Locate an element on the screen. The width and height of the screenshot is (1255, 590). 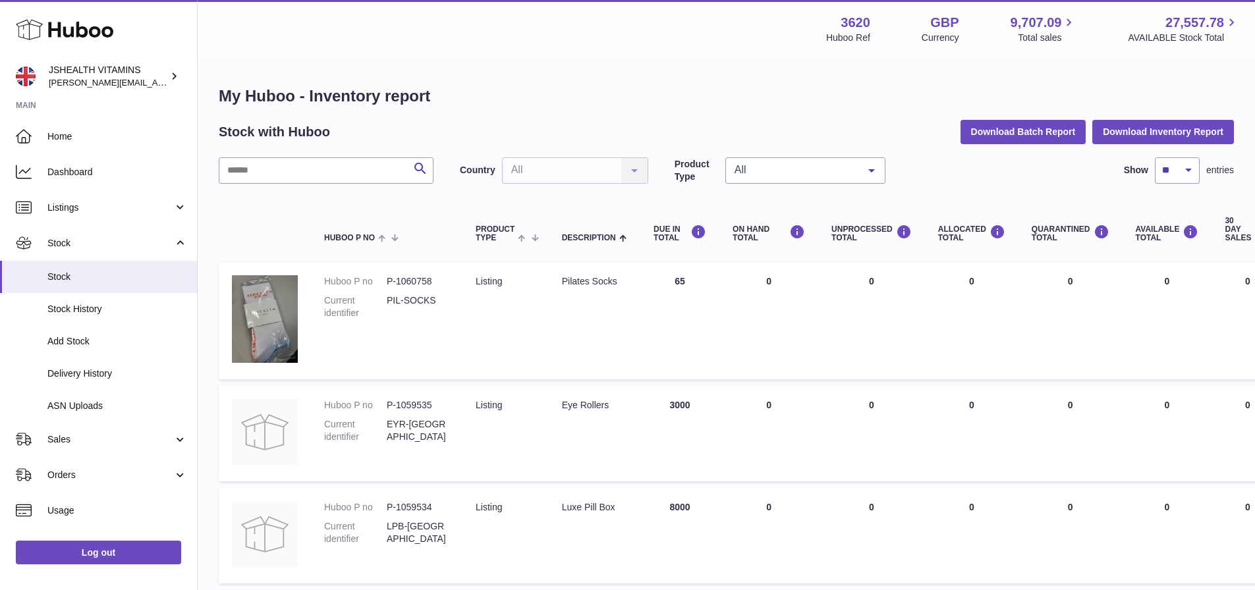
label: Show is located at coordinates (1136, 170).